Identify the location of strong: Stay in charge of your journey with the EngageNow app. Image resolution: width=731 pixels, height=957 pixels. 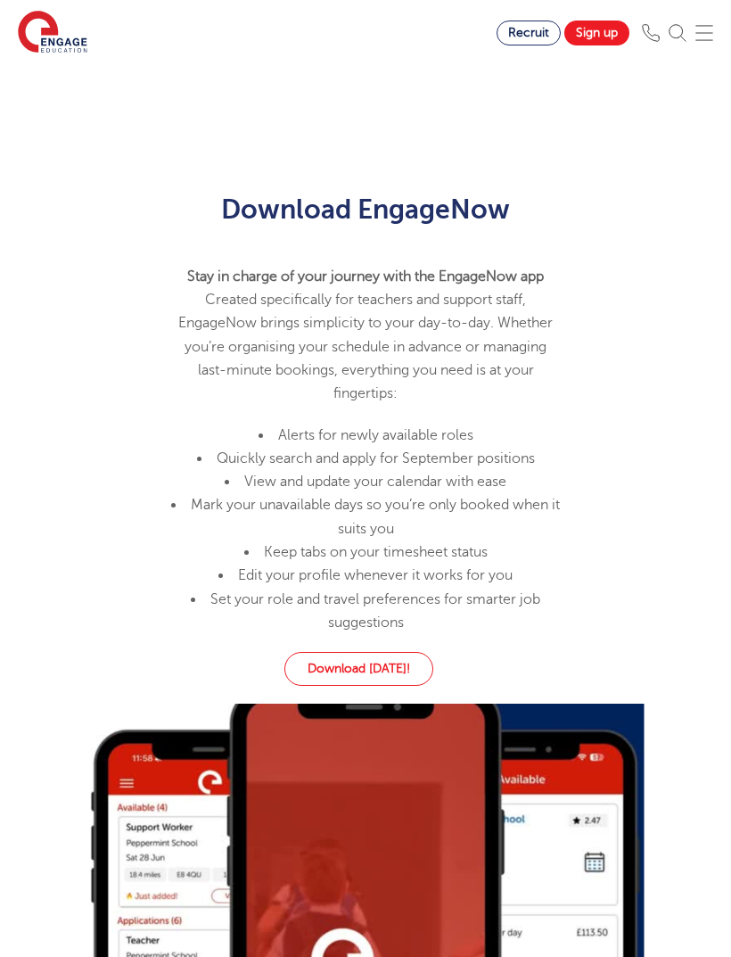
(366, 276).